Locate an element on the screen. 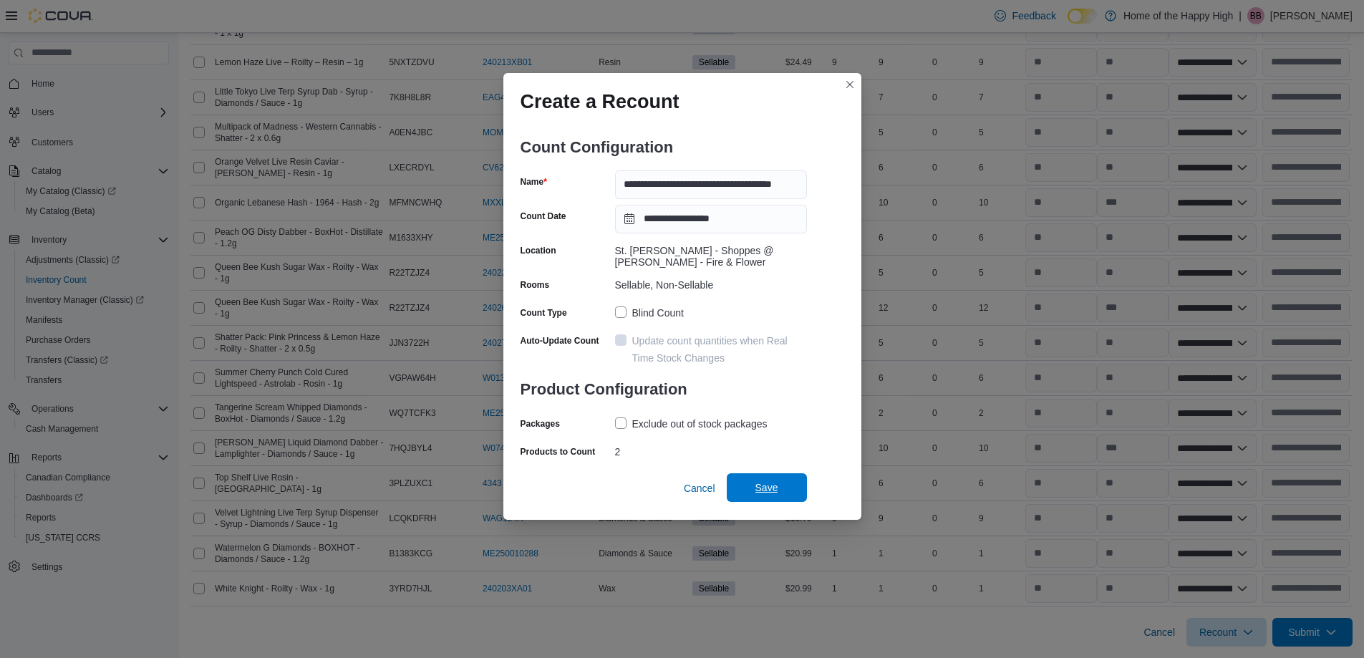 This screenshot has width=1364, height=658. button: Save is located at coordinates (767, 488).